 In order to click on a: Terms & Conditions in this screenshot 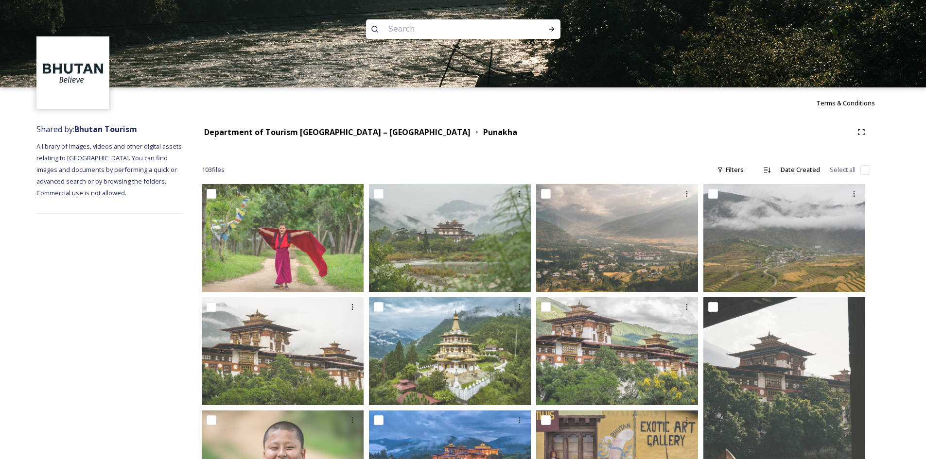, I will do `click(853, 103)`.